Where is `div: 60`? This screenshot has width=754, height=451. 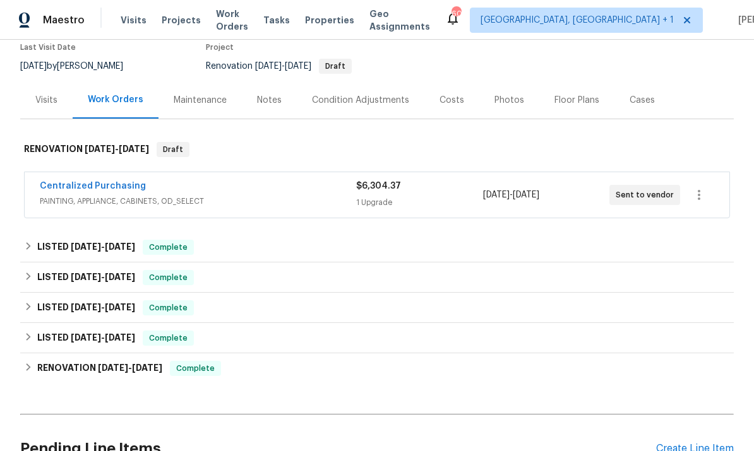
div: 60 is located at coordinates (456, 14).